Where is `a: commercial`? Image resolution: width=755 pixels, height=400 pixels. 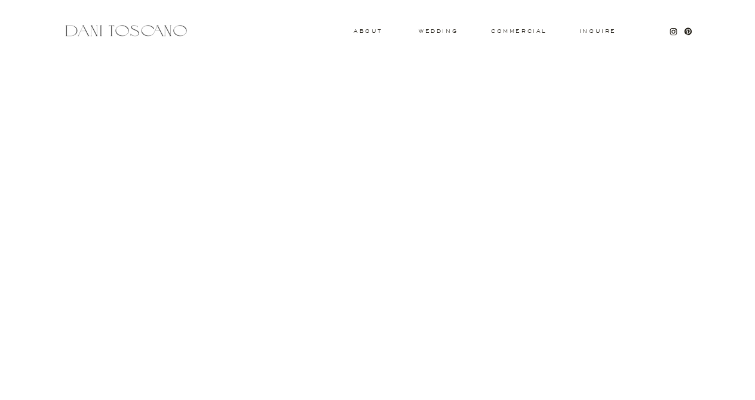
a: commercial is located at coordinates (519, 31).